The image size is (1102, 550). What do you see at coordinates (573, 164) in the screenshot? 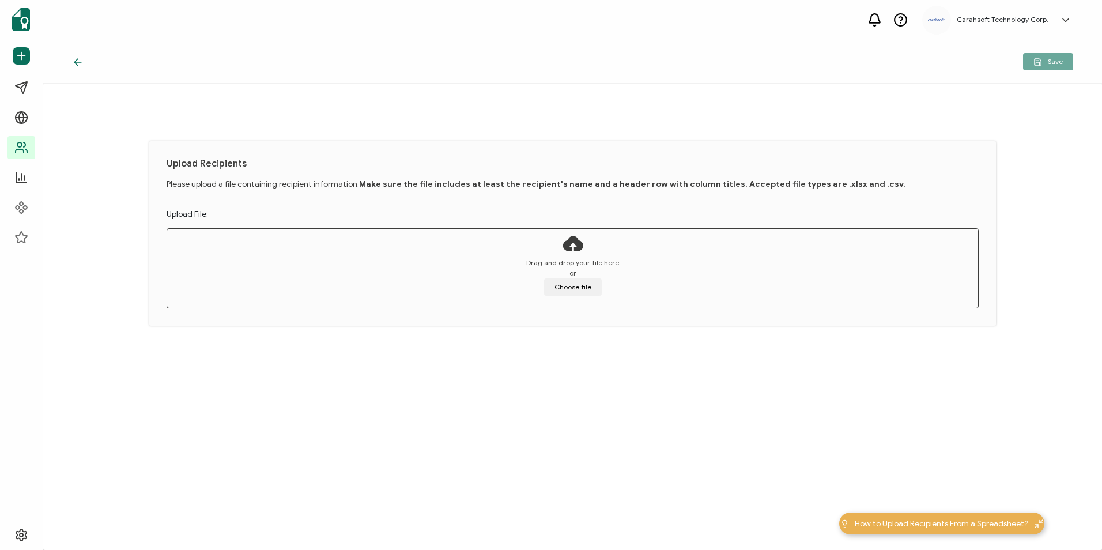
I see `h1: Upload Recipients` at bounding box center [573, 164].